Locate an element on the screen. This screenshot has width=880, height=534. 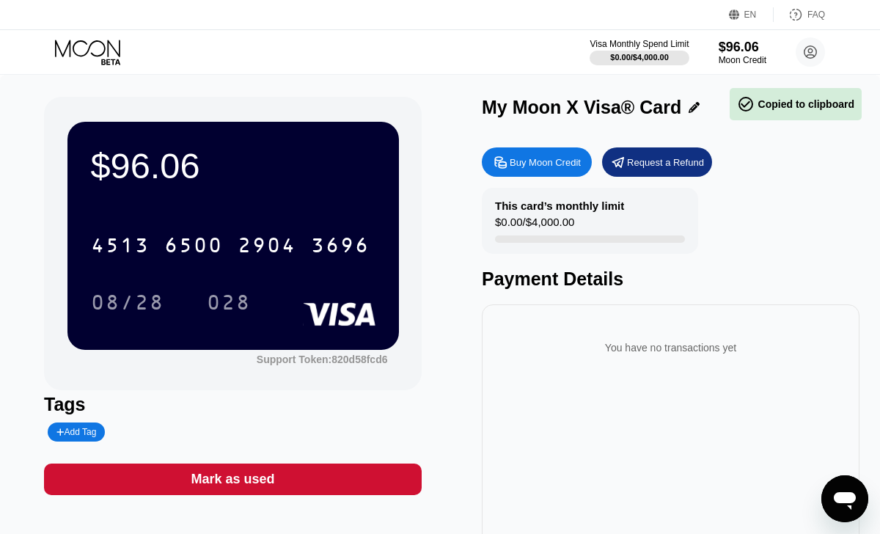
div: 6500 is located at coordinates (194, 247).